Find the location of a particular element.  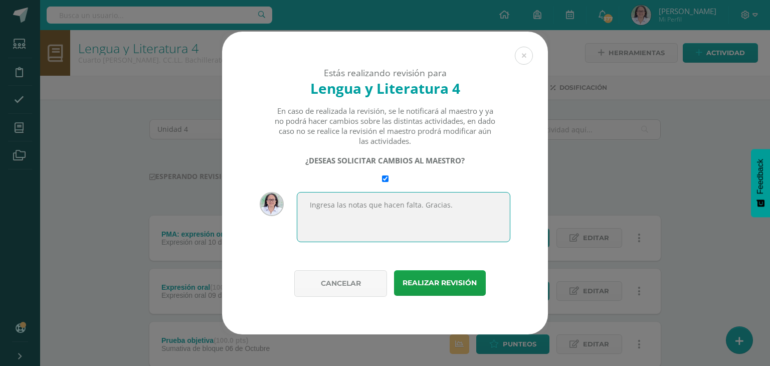

input: Require changes is located at coordinates (385, 178).